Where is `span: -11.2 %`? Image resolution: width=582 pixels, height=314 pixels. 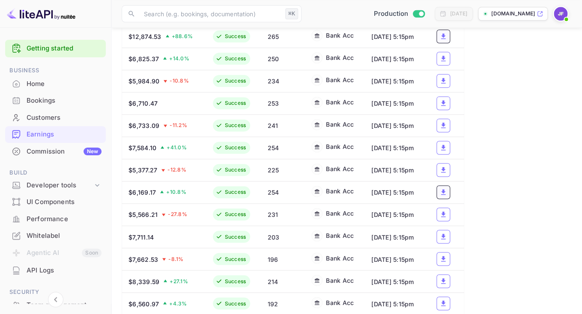
span: -11.2 % is located at coordinates (178, 125).